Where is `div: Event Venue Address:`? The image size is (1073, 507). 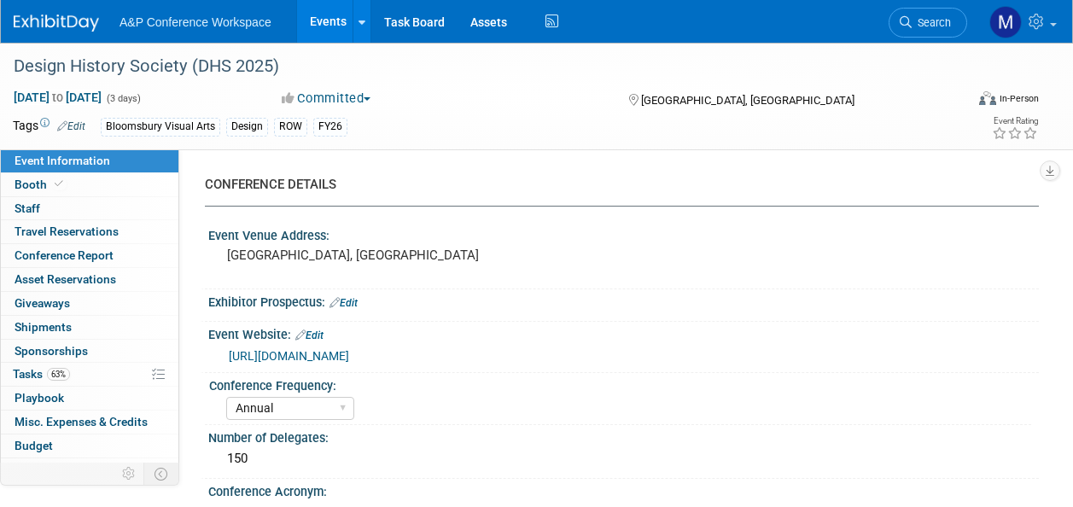 div: Event Venue Address: is located at coordinates (623, 233).